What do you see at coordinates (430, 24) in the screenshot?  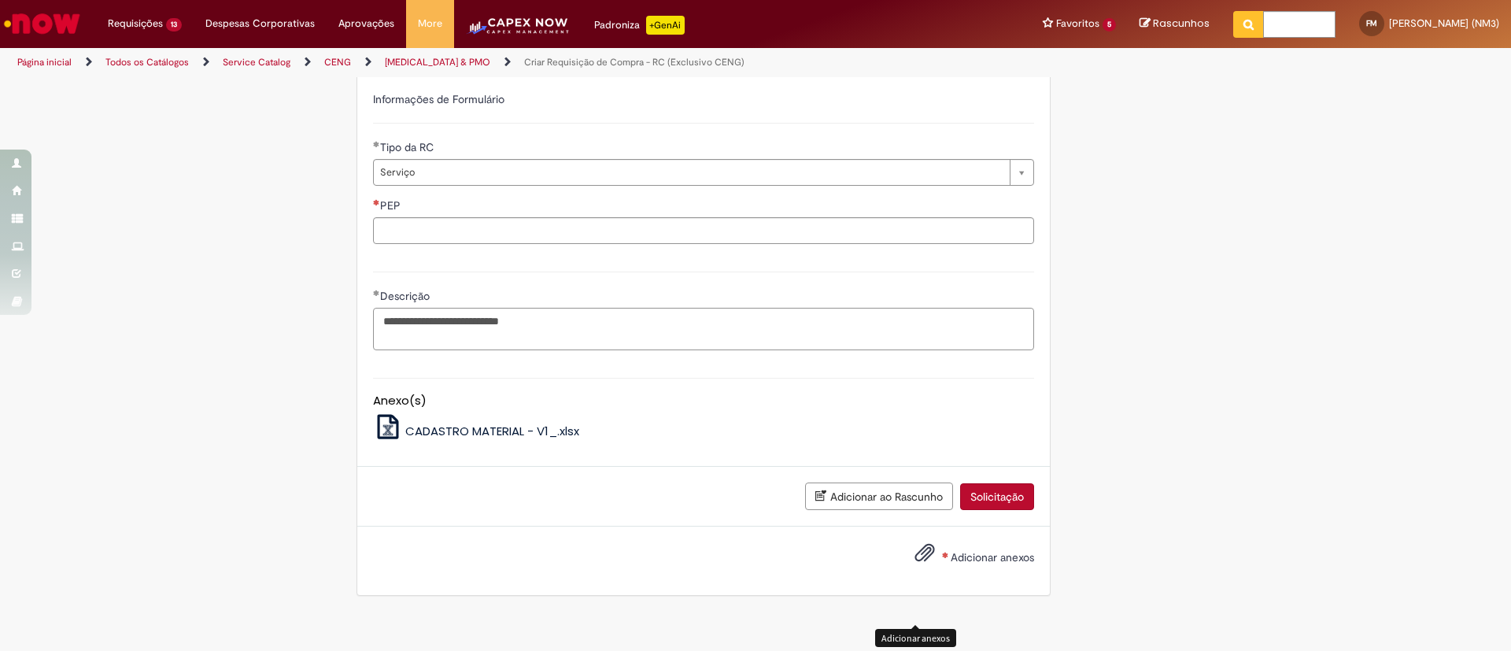 I see `span: More` at bounding box center [430, 24].